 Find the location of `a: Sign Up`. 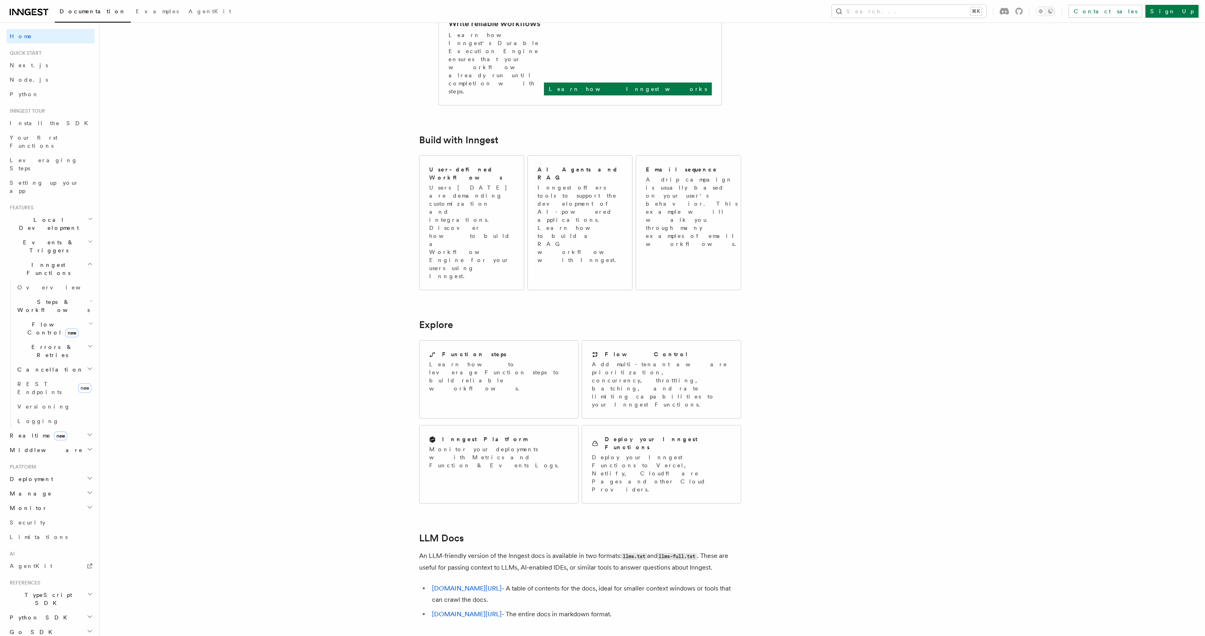

a: Sign Up is located at coordinates (1172, 11).